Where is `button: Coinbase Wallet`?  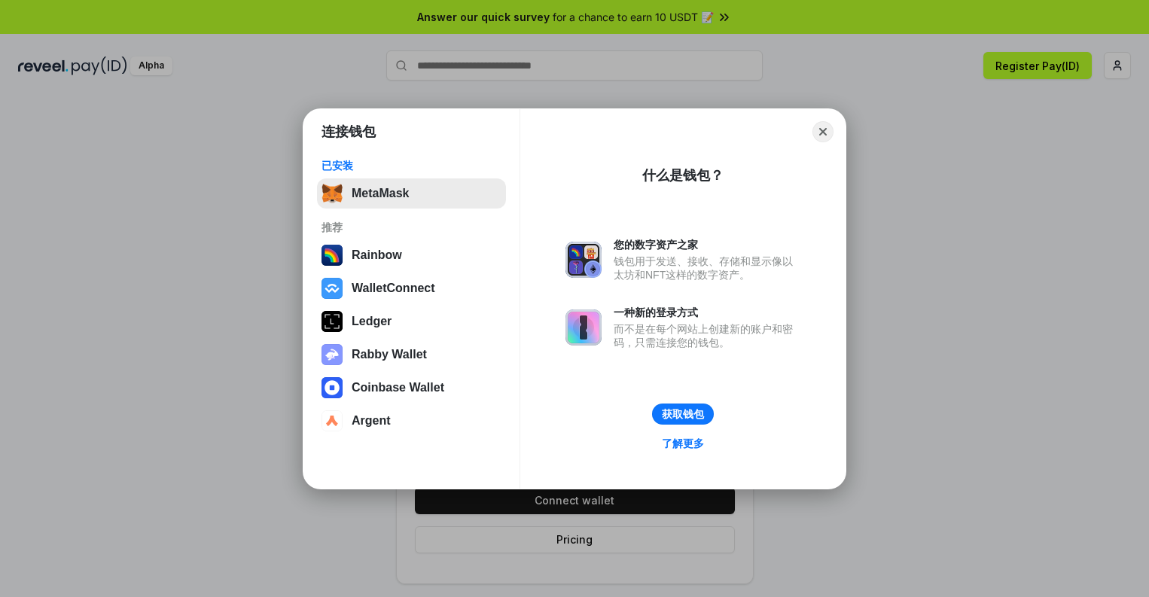 button: Coinbase Wallet is located at coordinates (411, 388).